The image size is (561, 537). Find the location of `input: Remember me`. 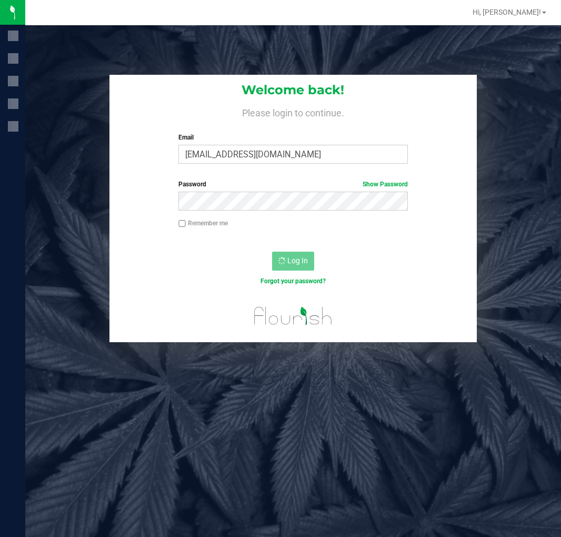

input: Remember me is located at coordinates (182, 224).